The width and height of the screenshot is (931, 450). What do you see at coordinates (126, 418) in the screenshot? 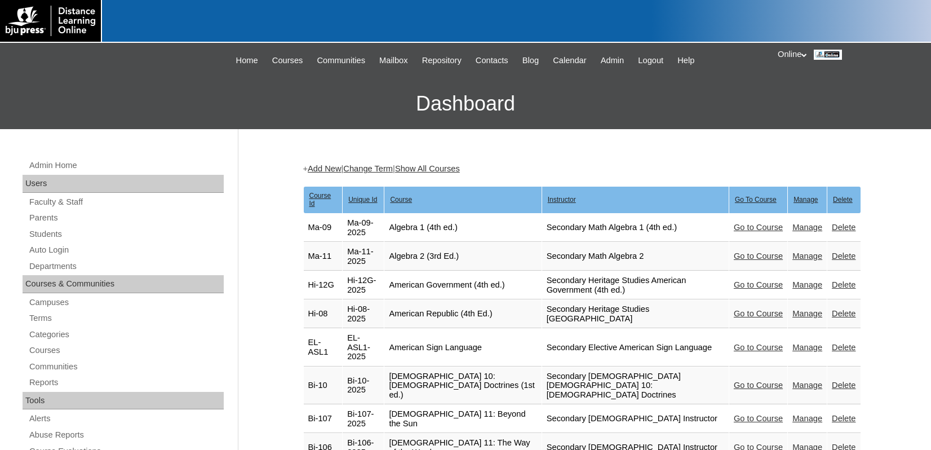
I see `a: Alerts` at bounding box center [126, 418].